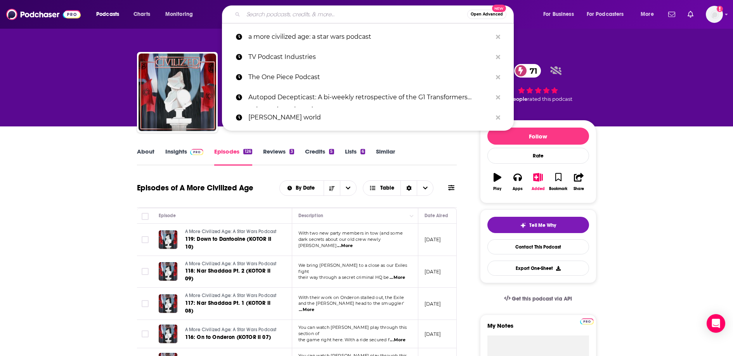 The image size is (733, 356). I want to click on button: Share, so click(579, 182).